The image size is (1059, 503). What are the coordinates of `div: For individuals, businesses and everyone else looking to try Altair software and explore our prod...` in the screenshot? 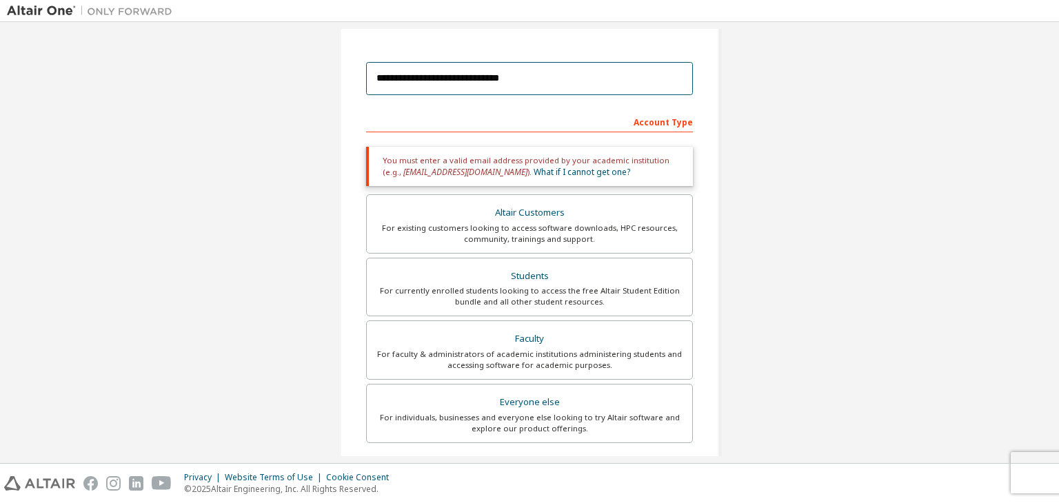 It's located at (530, 423).